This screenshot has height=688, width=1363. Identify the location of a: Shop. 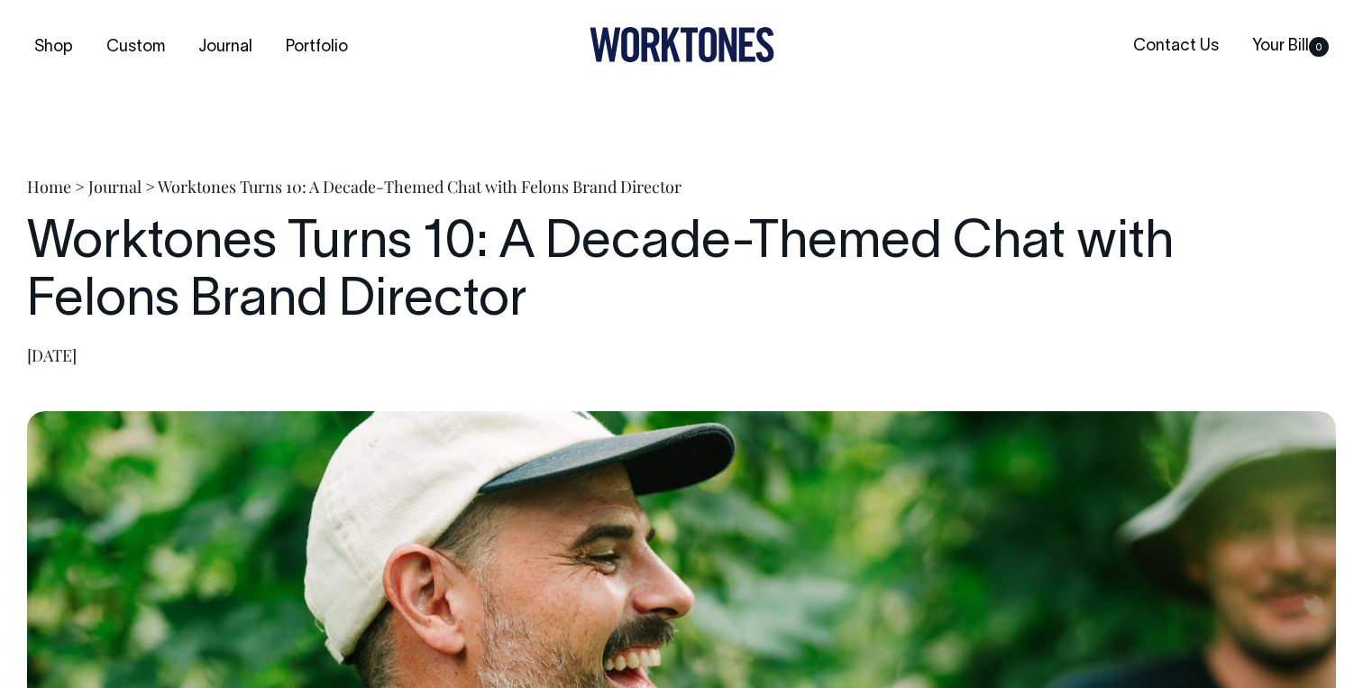
(53, 47).